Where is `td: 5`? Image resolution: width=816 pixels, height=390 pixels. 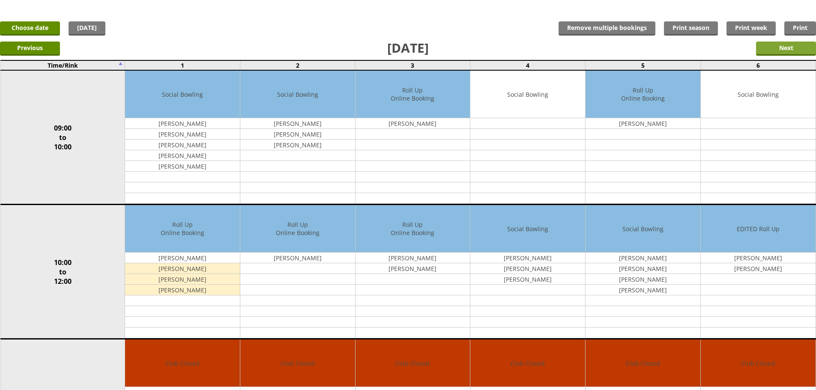
td: 5 is located at coordinates (643, 65).